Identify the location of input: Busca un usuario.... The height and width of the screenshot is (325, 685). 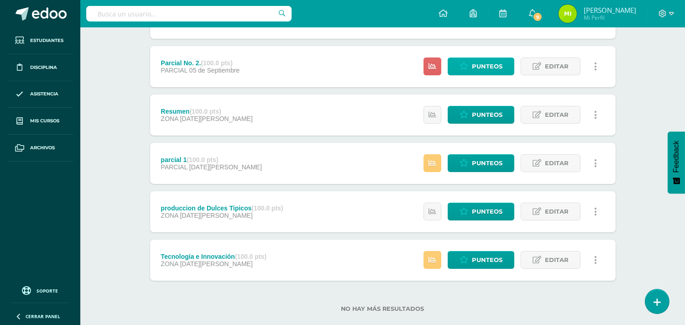
(189, 14).